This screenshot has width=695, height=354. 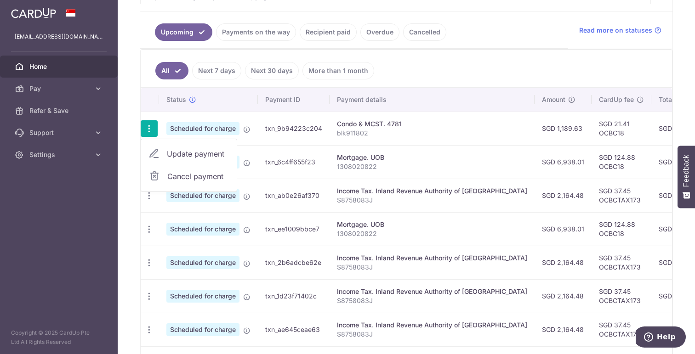 What do you see at coordinates (622, 128) in the screenshot?
I see `td: SGD 21.41 OCBC18` at bounding box center [622, 128].